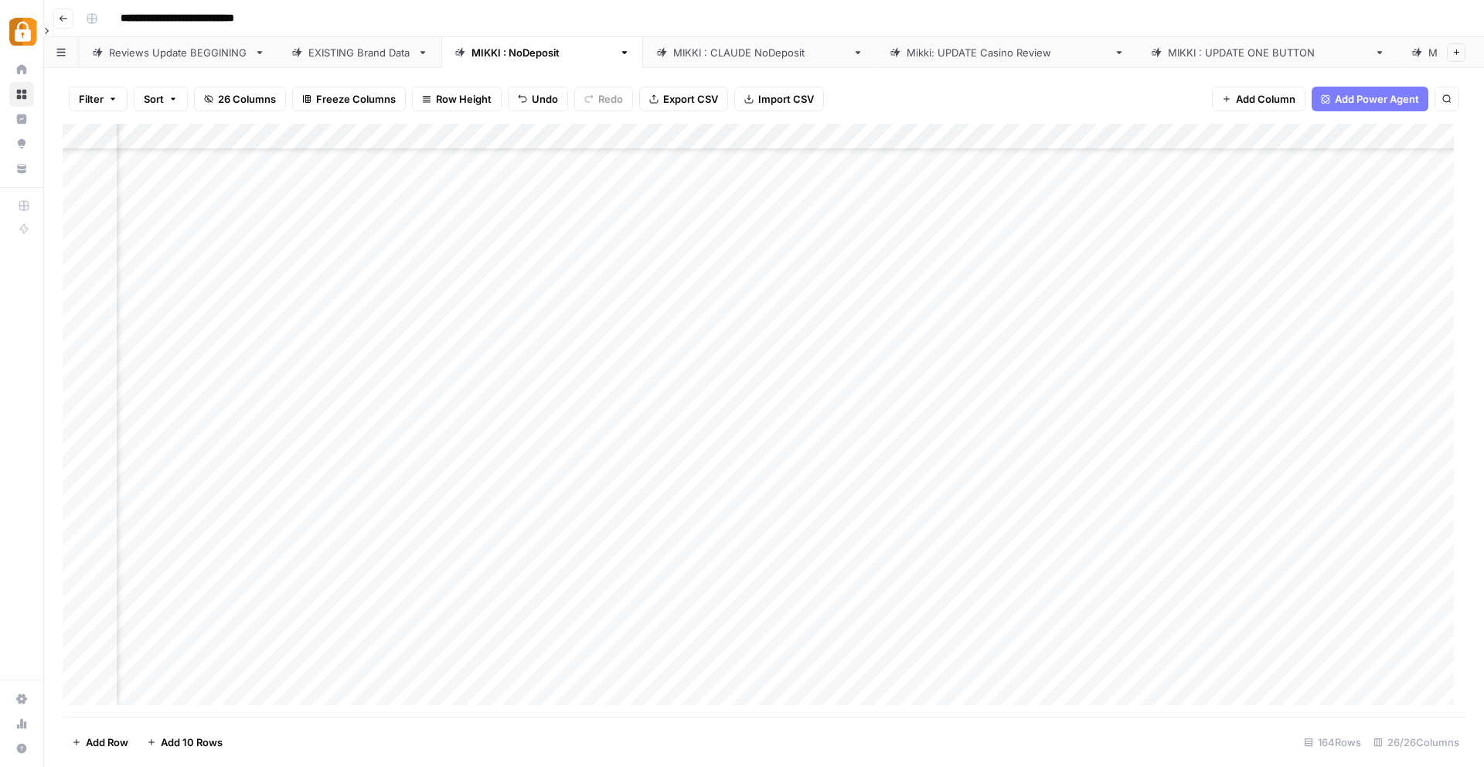  I want to click on button: Add Row, so click(100, 742).